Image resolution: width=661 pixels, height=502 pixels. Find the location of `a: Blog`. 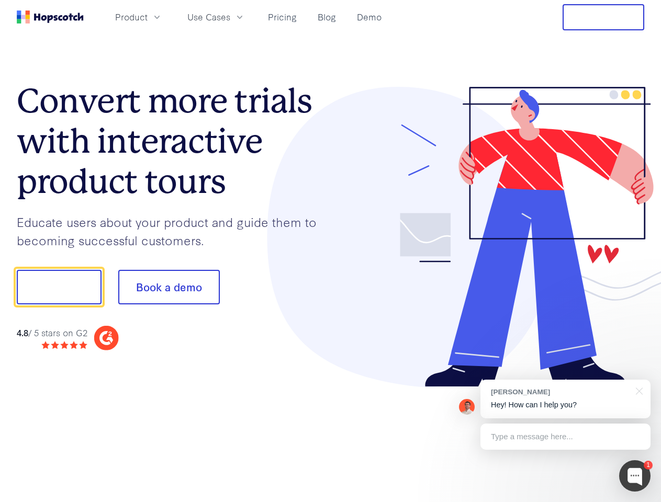

a: Blog is located at coordinates (326, 17).